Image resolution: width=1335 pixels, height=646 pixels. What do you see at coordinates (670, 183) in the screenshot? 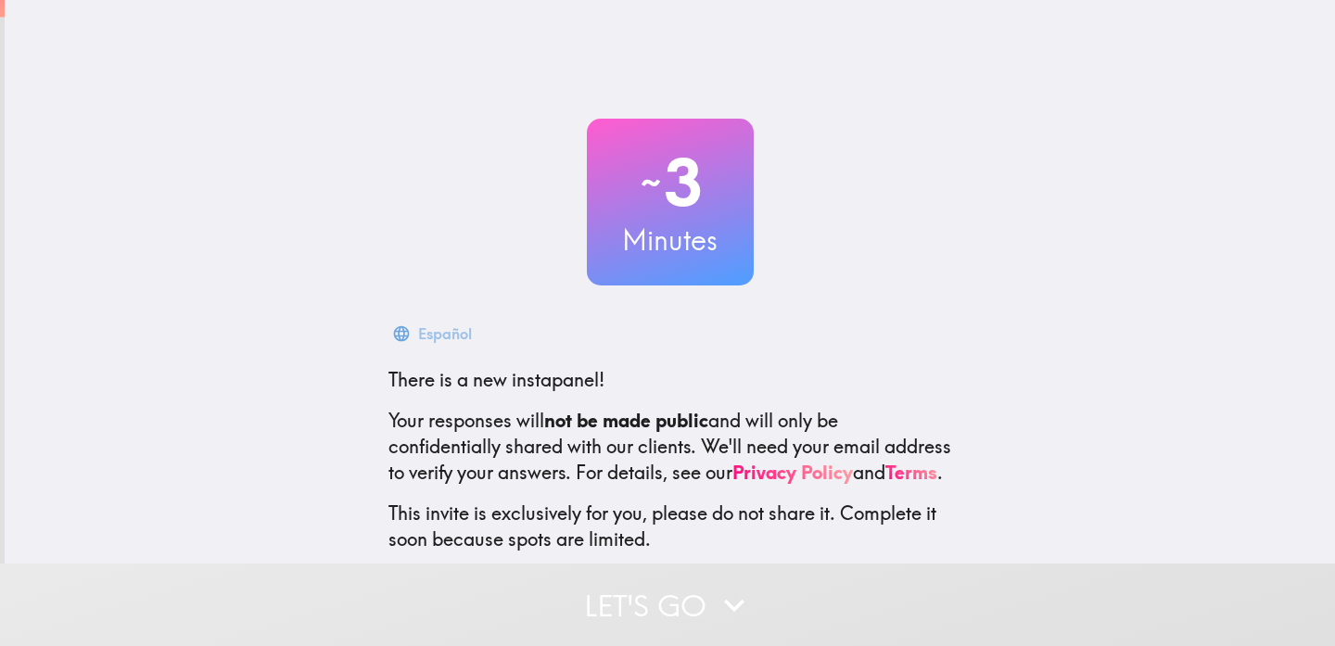
I see `h2: 3` at bounding box center [670, 183].